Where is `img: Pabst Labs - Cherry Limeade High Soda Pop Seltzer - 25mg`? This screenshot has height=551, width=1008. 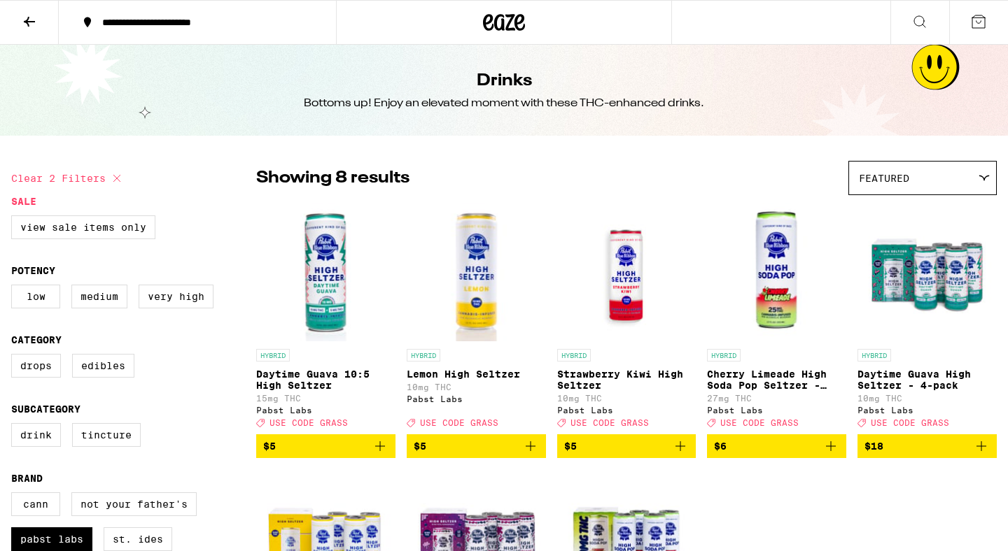 img: Pabst Labs - Cherry Limeade High Soda Pop Seltzer - 25mg is located at coordinates (776, 272).